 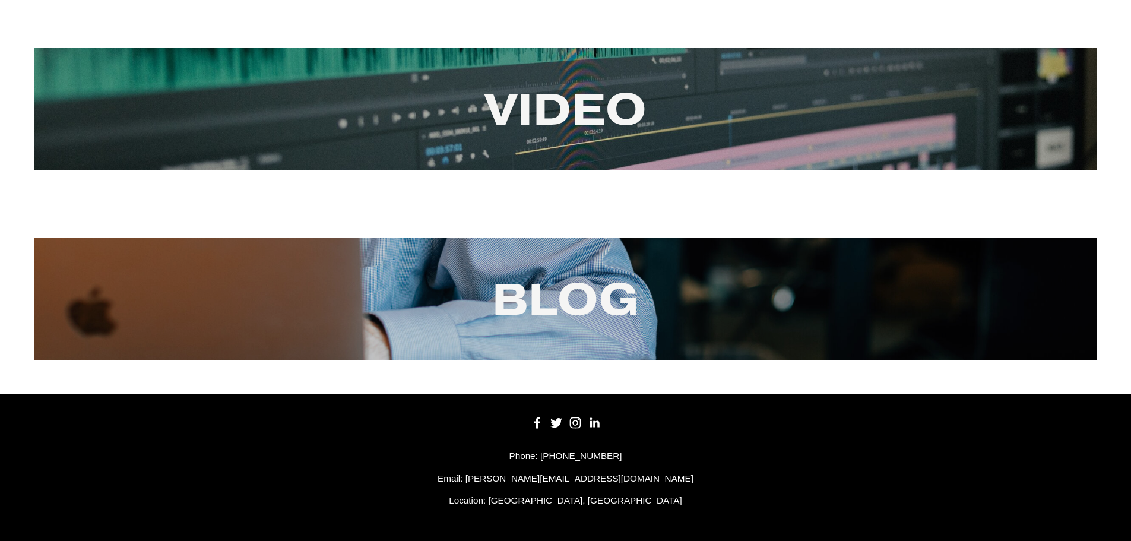 I want to click on a: Twitter, so click(x=557, y=423).